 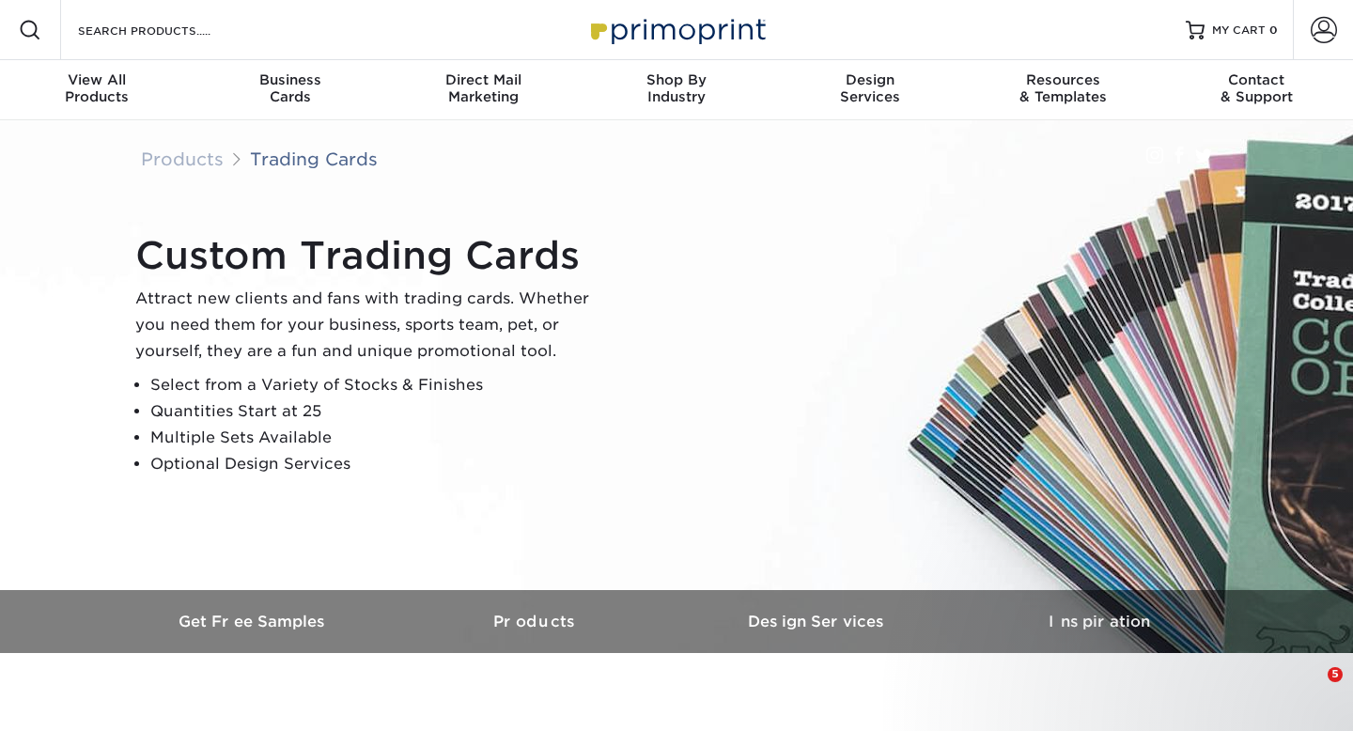 What do you see at coordinates (254, 621) in the screenshot?
I see `a: Get Free Samples` at bounding box center [254, 621].